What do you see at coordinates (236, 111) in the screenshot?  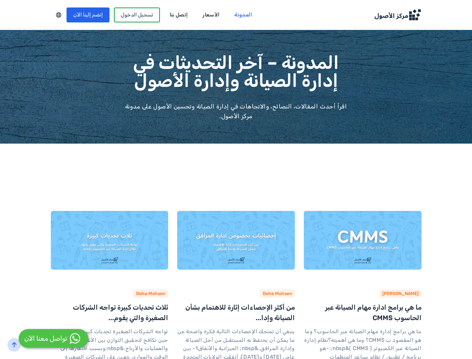 I see `p: اقرأ أحدث المقالات، النصائح، والاتجاهات في إدارة الصيانة وتحسين الأصول على مدونة مركز الأصول.` at bounding box center [236, 111].